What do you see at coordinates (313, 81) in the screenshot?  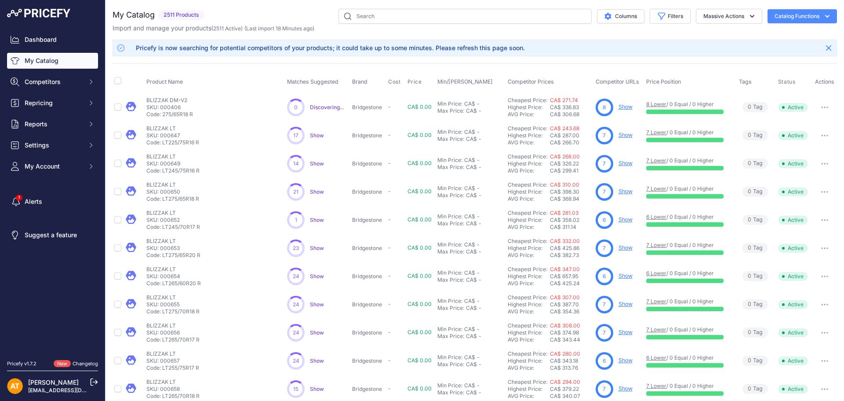 I see `span: Matches Suggested` at bounding box center [313, 81].